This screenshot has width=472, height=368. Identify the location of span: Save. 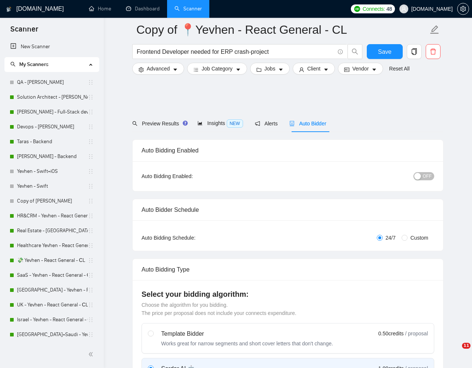
(385, 52).